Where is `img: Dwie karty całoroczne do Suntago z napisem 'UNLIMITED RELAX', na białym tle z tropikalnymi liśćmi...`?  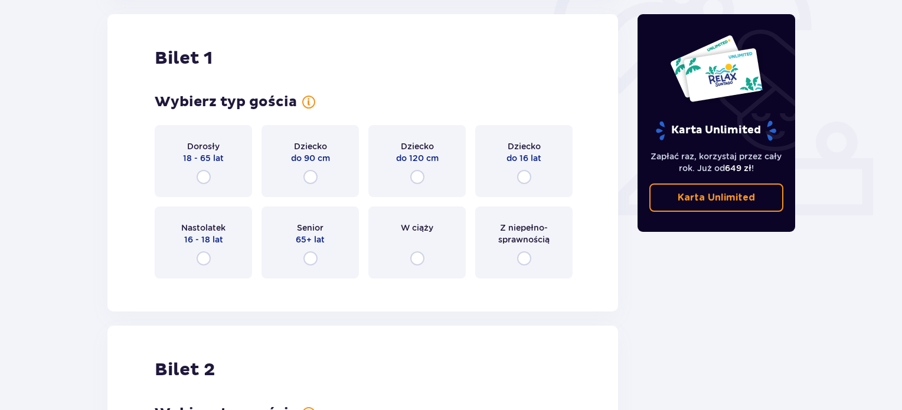
img: Dwie karty całoroczne do Suntago z napisem 'UNLIMITED RELAX', na białym tle z tropikalnymi liśćmi... is located at coordinates (716, 69).